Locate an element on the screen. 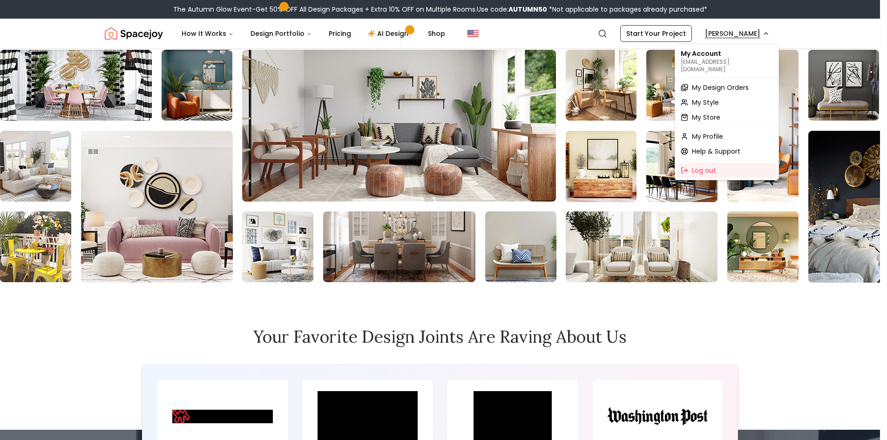  a: Help & Support is located at coordinates (727, 151).